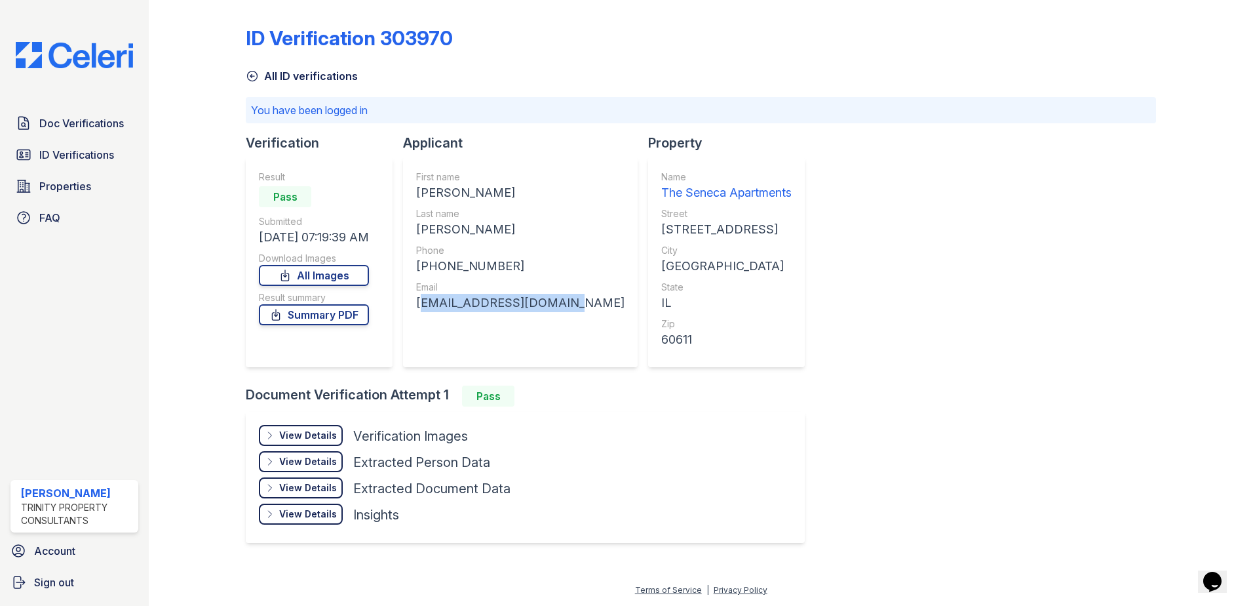 This screenshot has height=606, width=1253. Describe the element at coordinates (74, 551) in the screenshot. I see `a: Account` at that location.